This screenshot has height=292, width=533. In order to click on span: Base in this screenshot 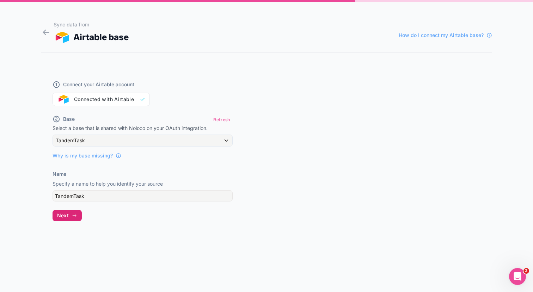, I will do `click(69, 119)`.